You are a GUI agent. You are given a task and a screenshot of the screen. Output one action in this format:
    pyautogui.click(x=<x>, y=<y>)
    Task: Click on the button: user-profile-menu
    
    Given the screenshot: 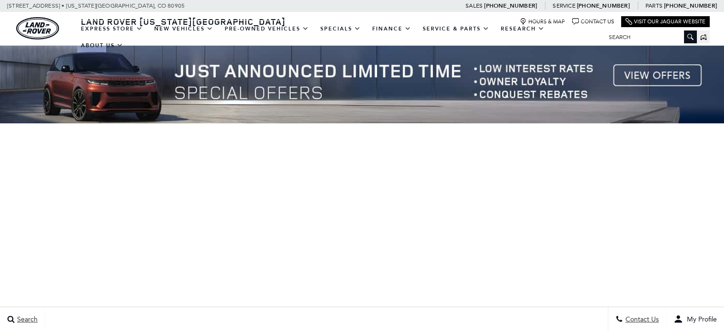 What is the action you would take?
    pyautogui.click(x=695, y=319)
    